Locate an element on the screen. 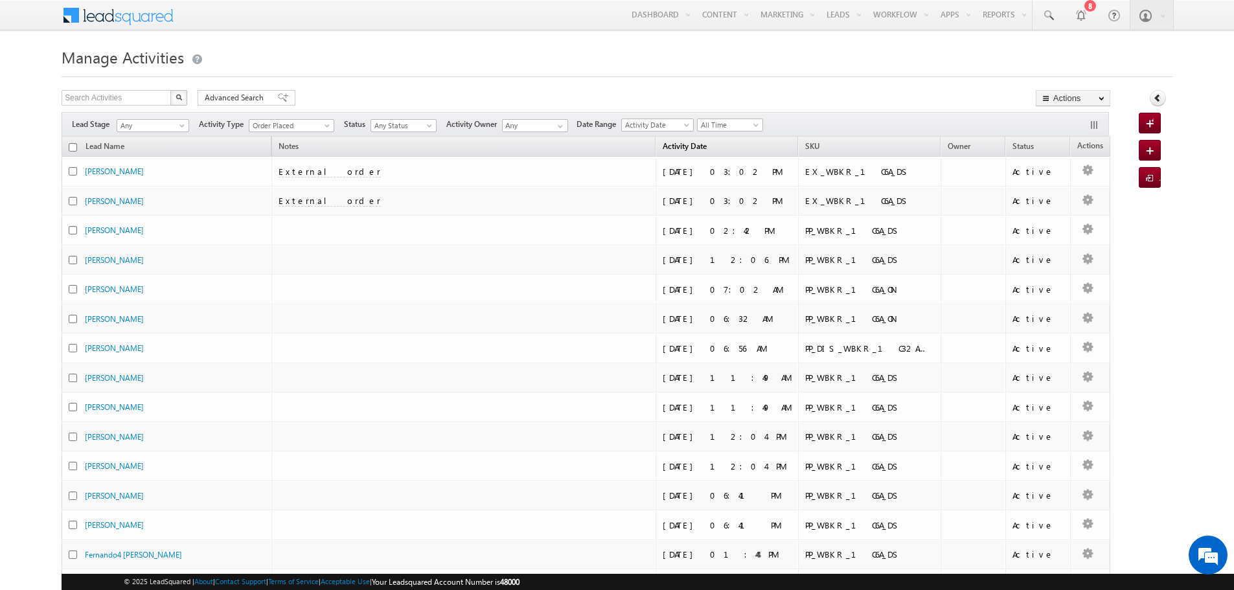  span: Owner is located at coordinates (958, 146).